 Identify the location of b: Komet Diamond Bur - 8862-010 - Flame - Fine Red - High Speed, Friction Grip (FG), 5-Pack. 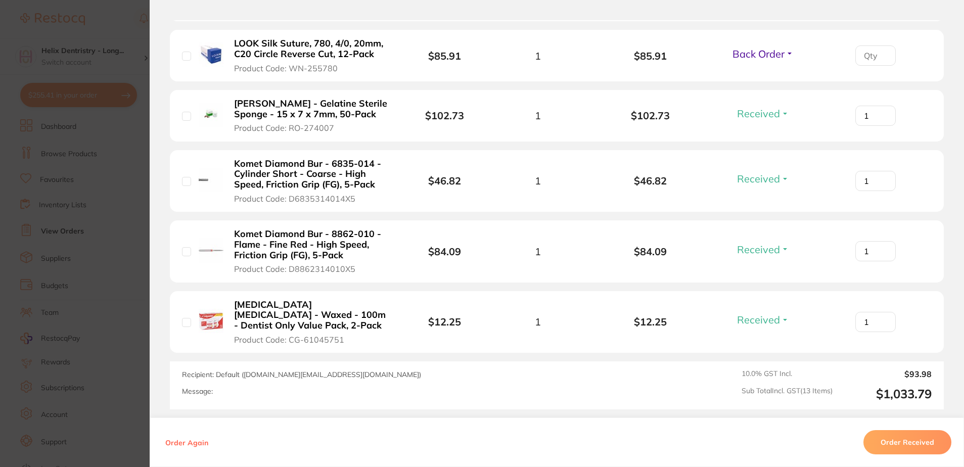
(311, 245).